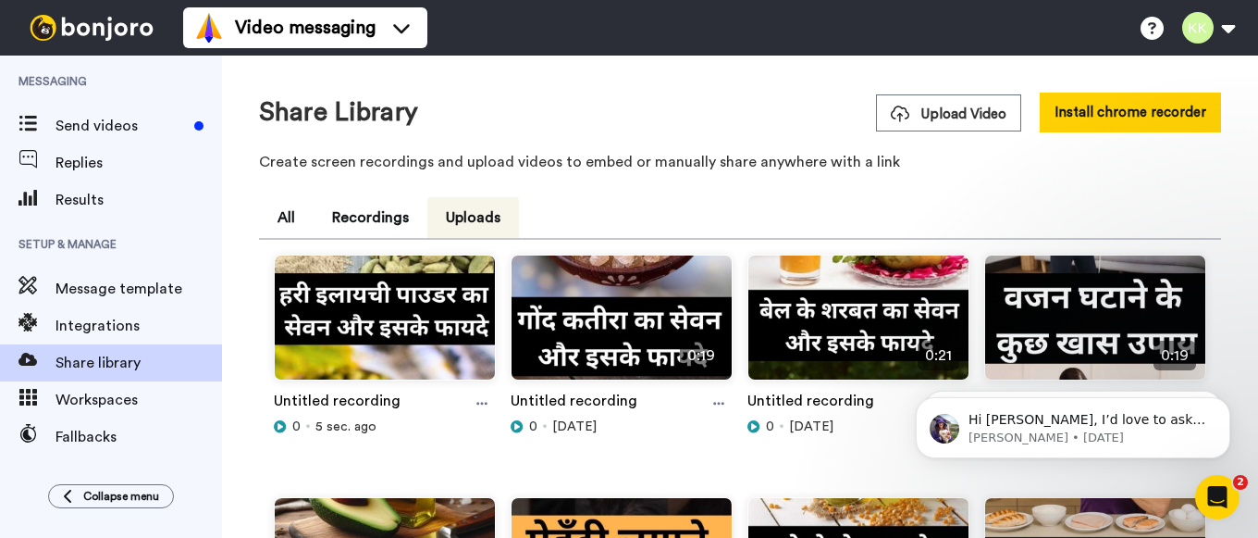 This screenshot has height=538, width=1258. I want to click on span: Video messaging, so click(305, 28).